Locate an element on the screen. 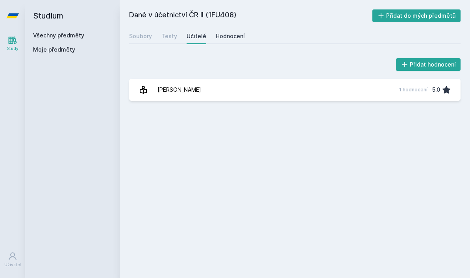 This screenshot has width=470, height=278. button: Přidat hodnocení is located at coordinates (429, 65).